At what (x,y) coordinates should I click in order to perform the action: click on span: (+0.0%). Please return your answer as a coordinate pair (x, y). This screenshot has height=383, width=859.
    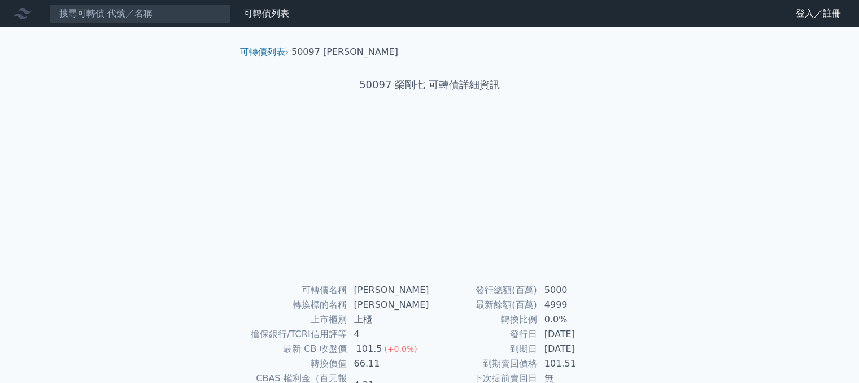
    Looking at the image, I should click on (401, 349).